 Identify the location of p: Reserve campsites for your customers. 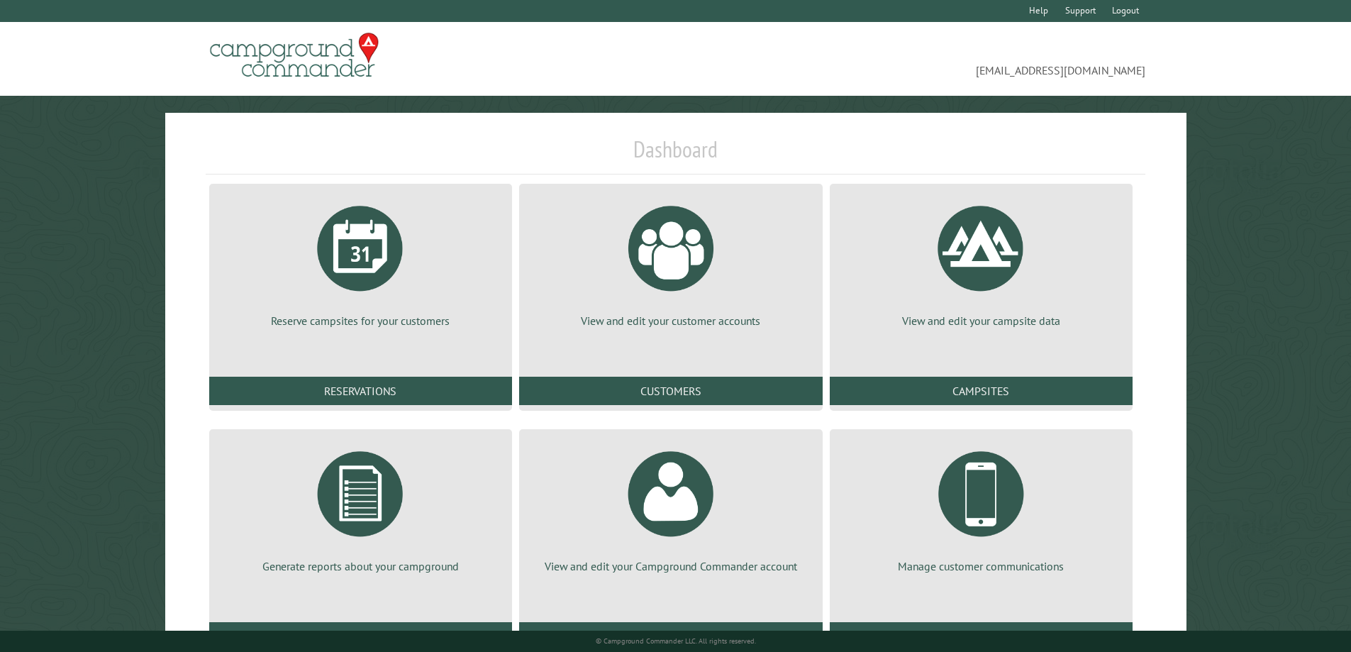
(360, 321).